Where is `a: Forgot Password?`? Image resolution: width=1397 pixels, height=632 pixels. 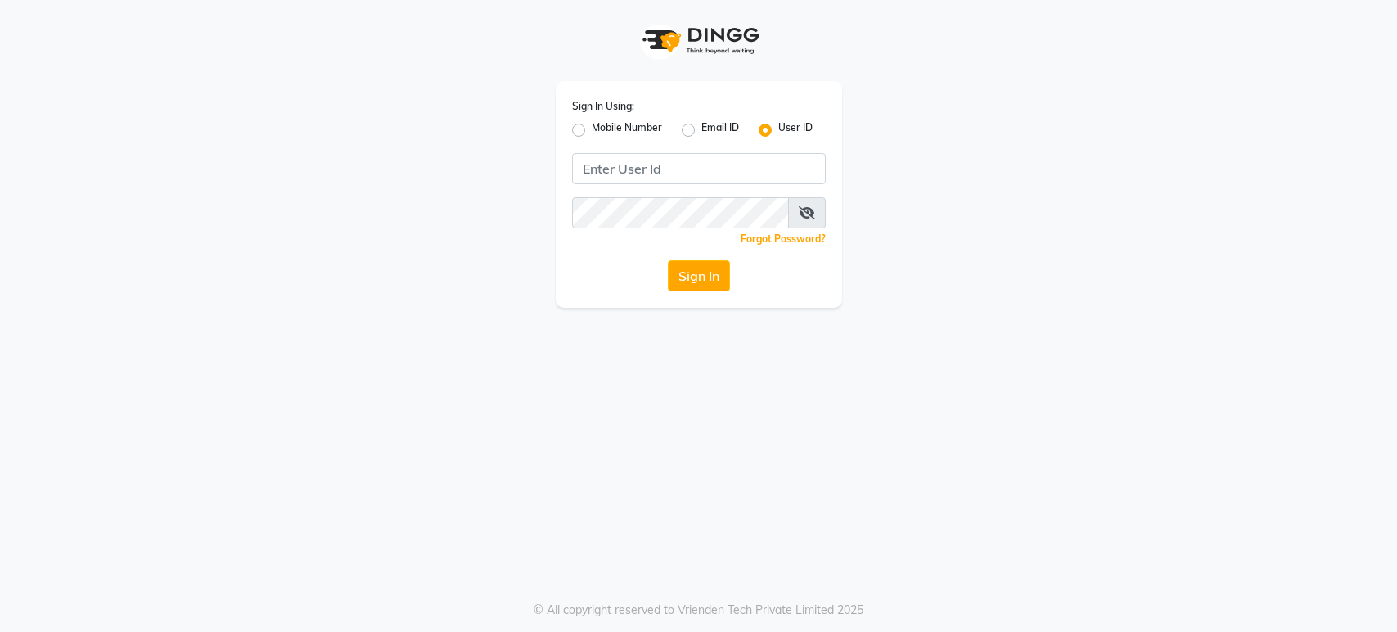
a: Forgot Password? is located at coordinates (783, 238).